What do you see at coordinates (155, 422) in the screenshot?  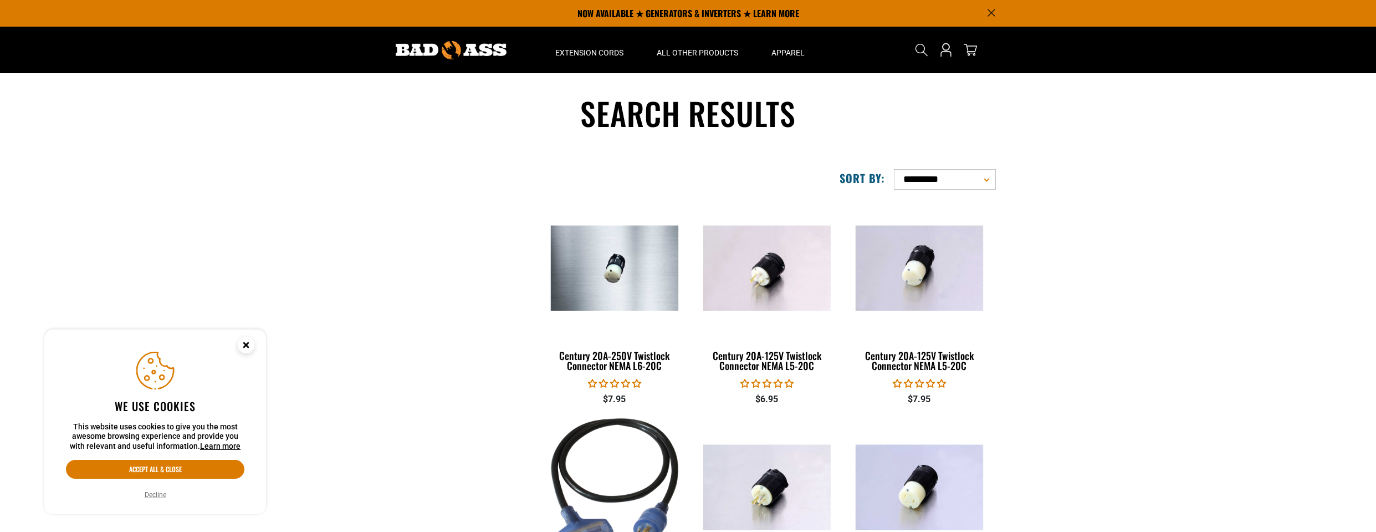 I see `aside: Cookie Consent` at bounding box center [155, 422].